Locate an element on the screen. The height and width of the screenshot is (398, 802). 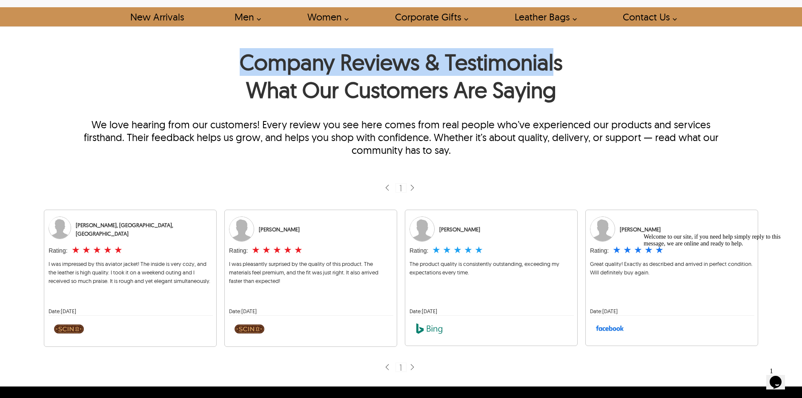
span: The product quality is consistently outstanding, exceeding my expectations every time. is located at coordinates (485, 268).